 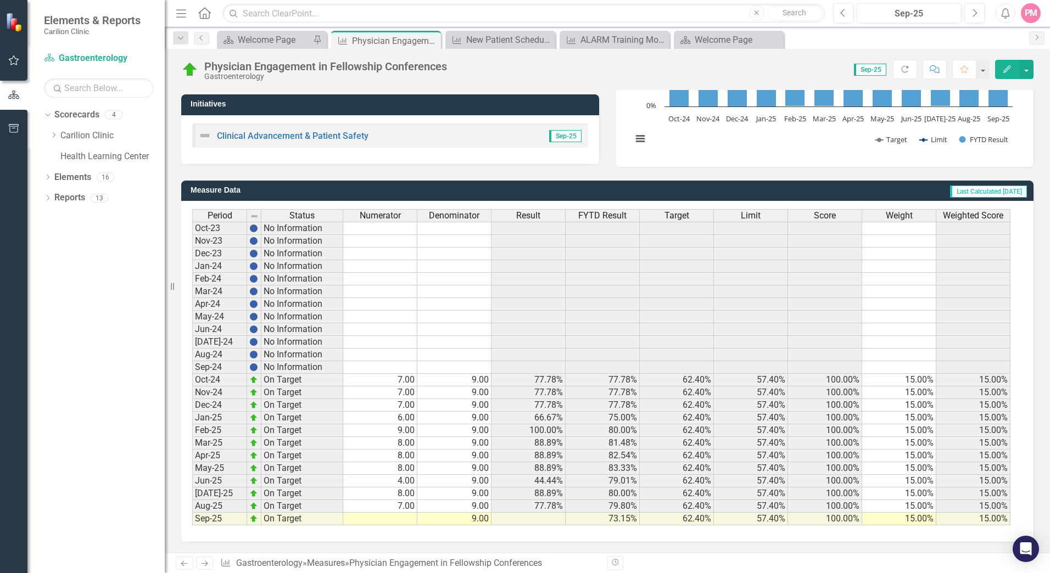 What do you see at coordinates (737, 119) in the screenshot?
I see `text: Dec-24` at bounding box center [737, 119].